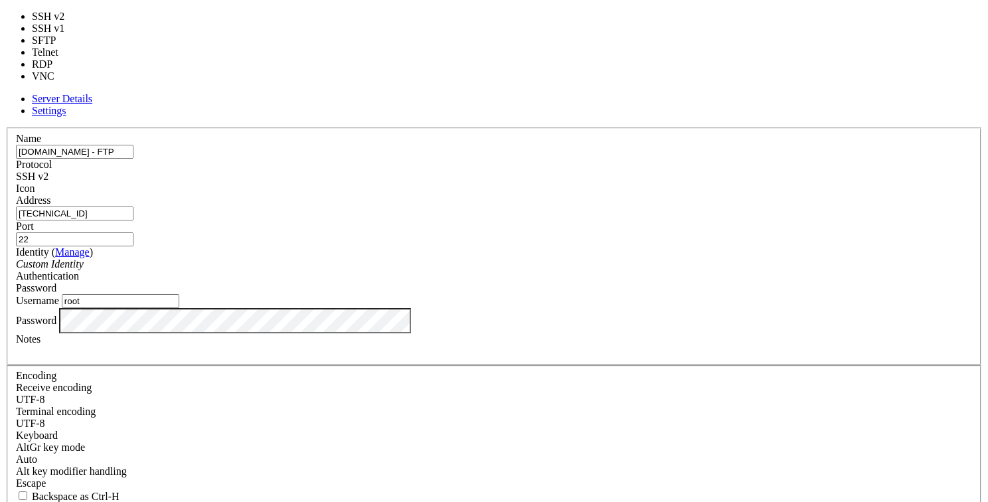  I want to click on label: Controls how the Alt key is handled. Escape: Send an ESC prefix. 8-Bit: Add 128 to the typed char..., so click(71, 471).